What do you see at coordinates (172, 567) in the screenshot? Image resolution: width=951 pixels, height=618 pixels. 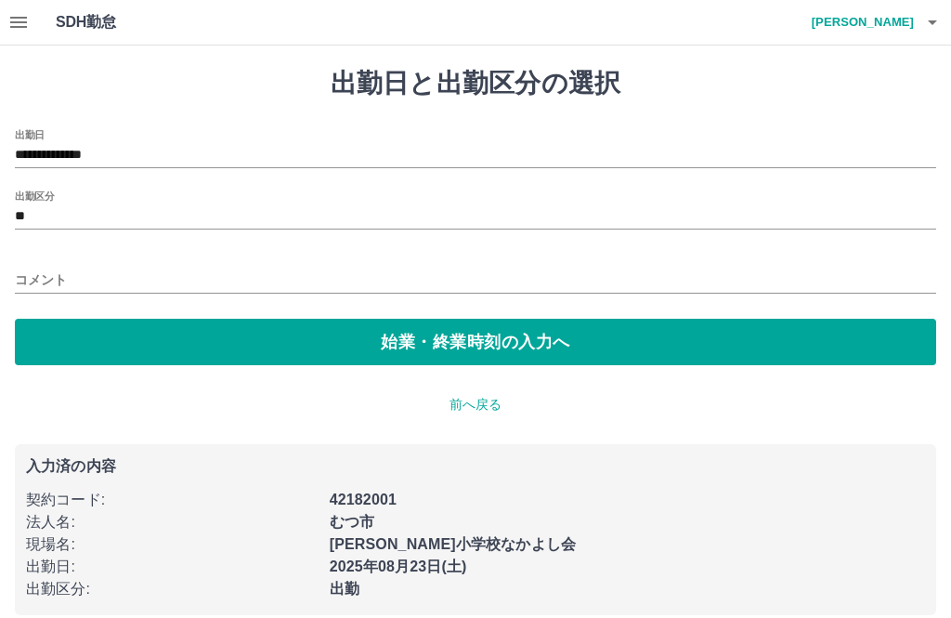 I see `p: 出勤日 :` at bounding box center [172, 567].